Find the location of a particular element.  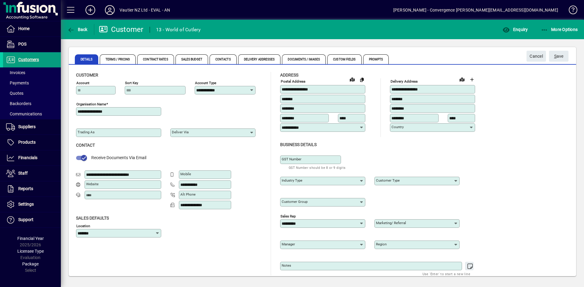

a: Products is located at coordinates (32, 143).